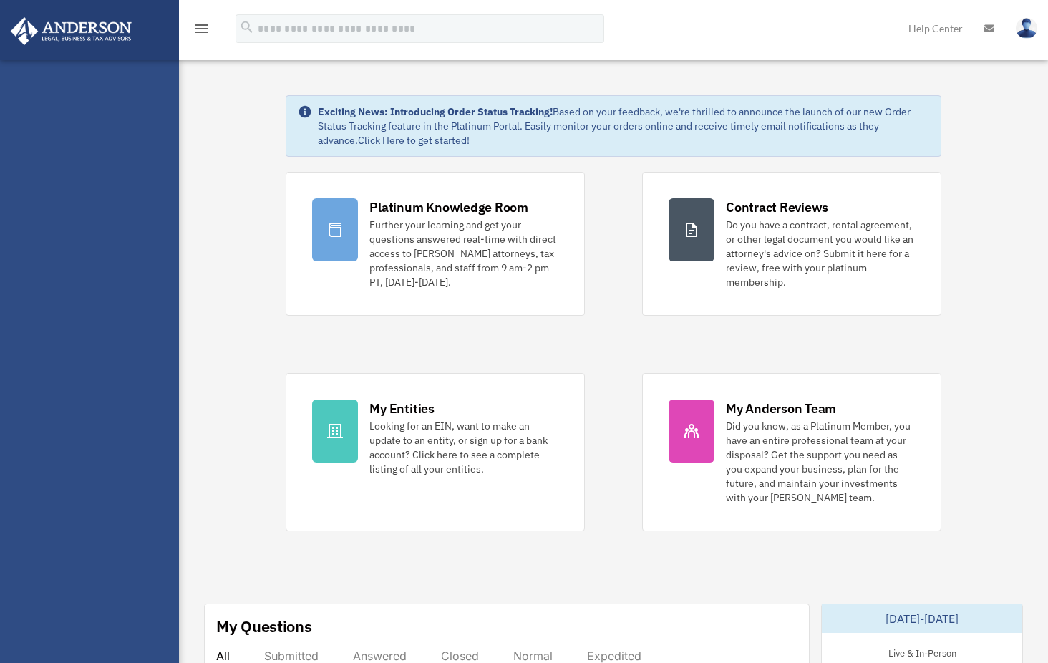  Describe the element at coordinates (614, 656) in the screenshot. I see `div: Expedited` at that location.